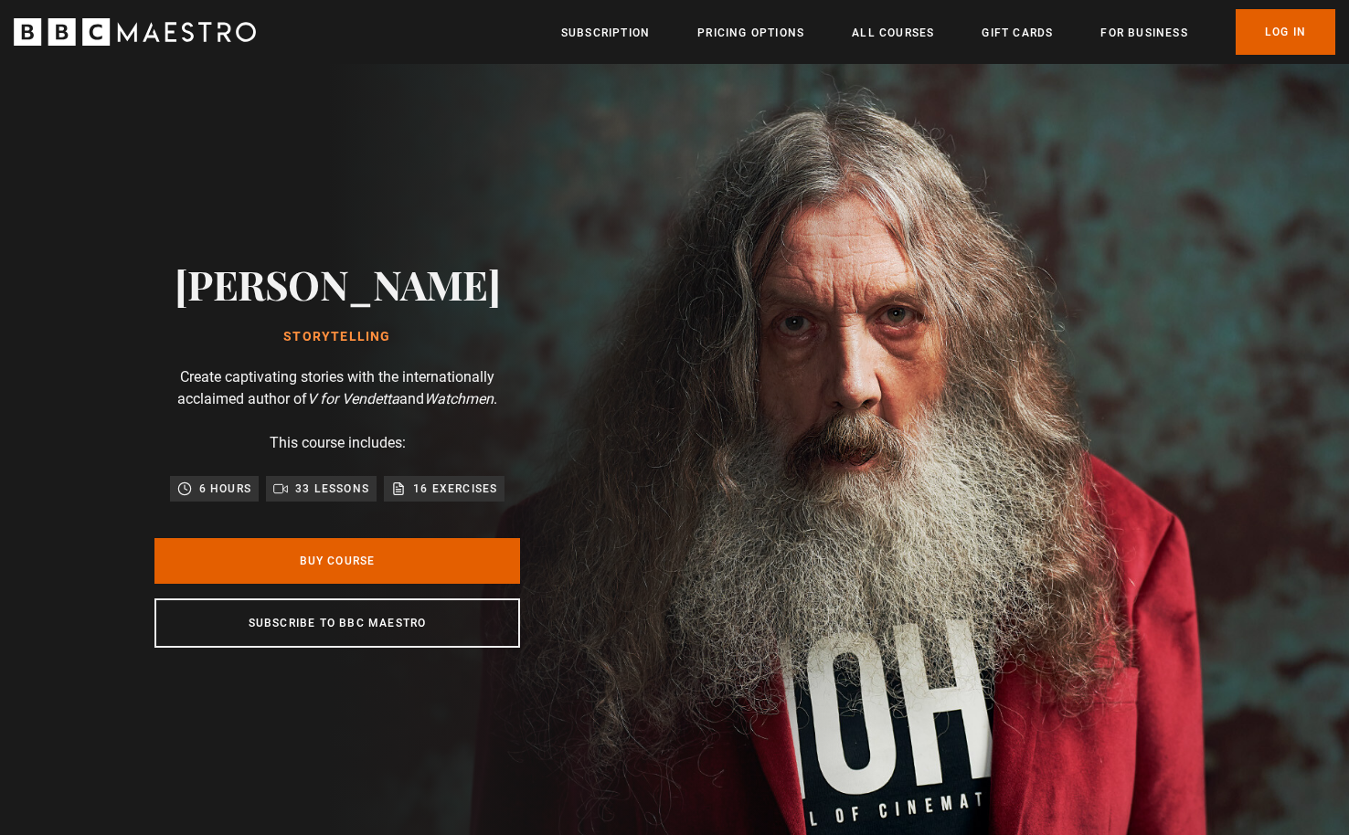 This screenshot has width=1349, height=835. What do you see at coordinates (1017, 33) in the screenshot?
I see `a: Gift Cards` at bounding box center [1017, 33].